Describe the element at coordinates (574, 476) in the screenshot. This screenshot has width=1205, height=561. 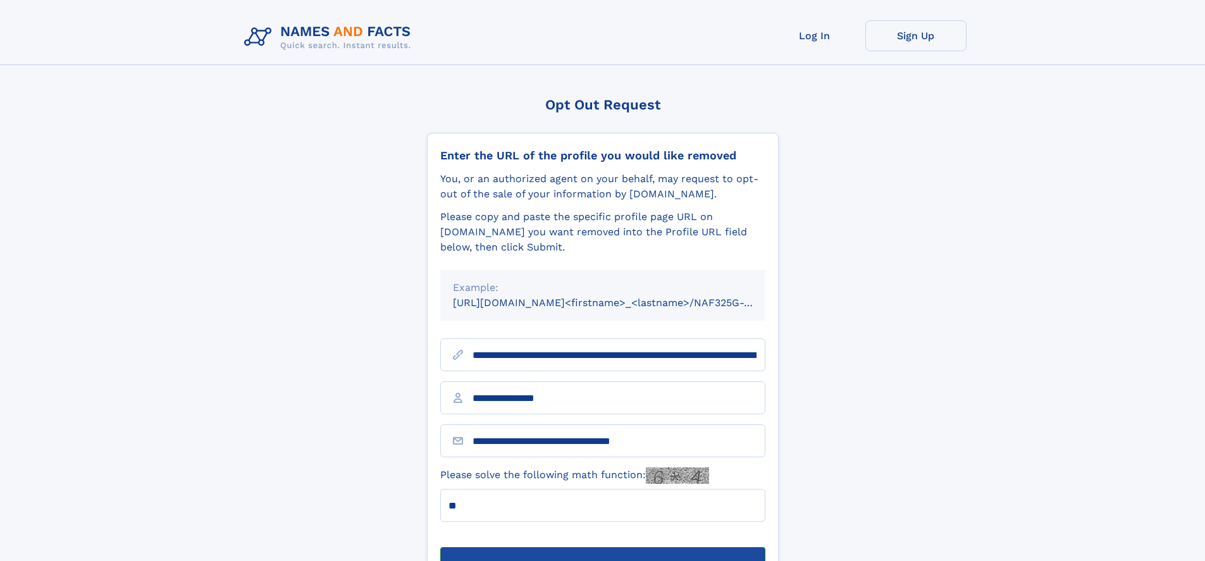
I see `label: Please solve the following math function:` at that location.